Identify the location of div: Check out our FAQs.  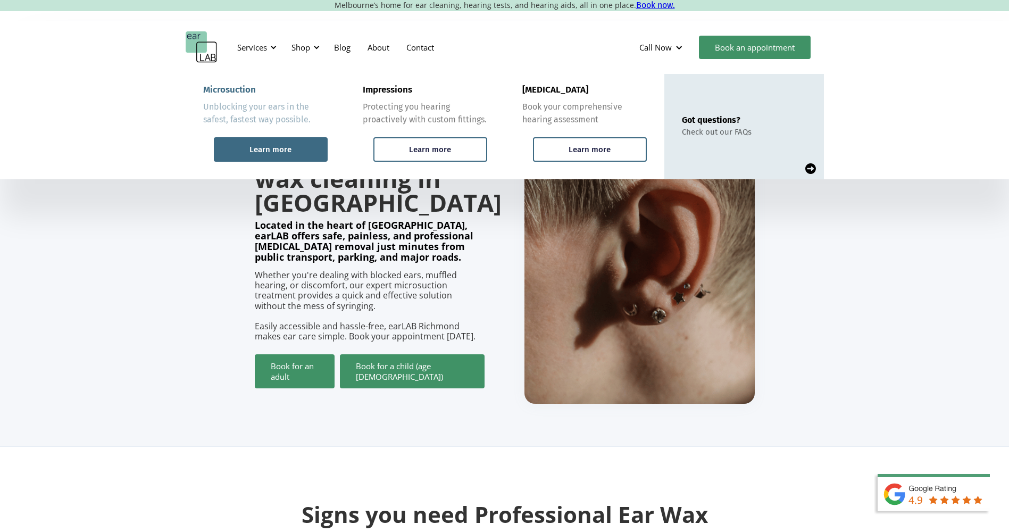
(716, 132).